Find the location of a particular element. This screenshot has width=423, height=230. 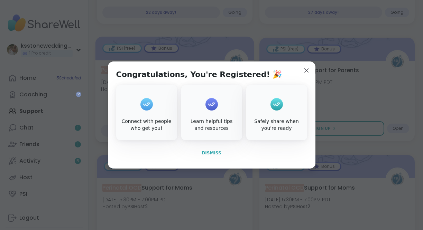

h1: Congratulations, You're Registered! 🎉 is located at coordinates (199, 75).